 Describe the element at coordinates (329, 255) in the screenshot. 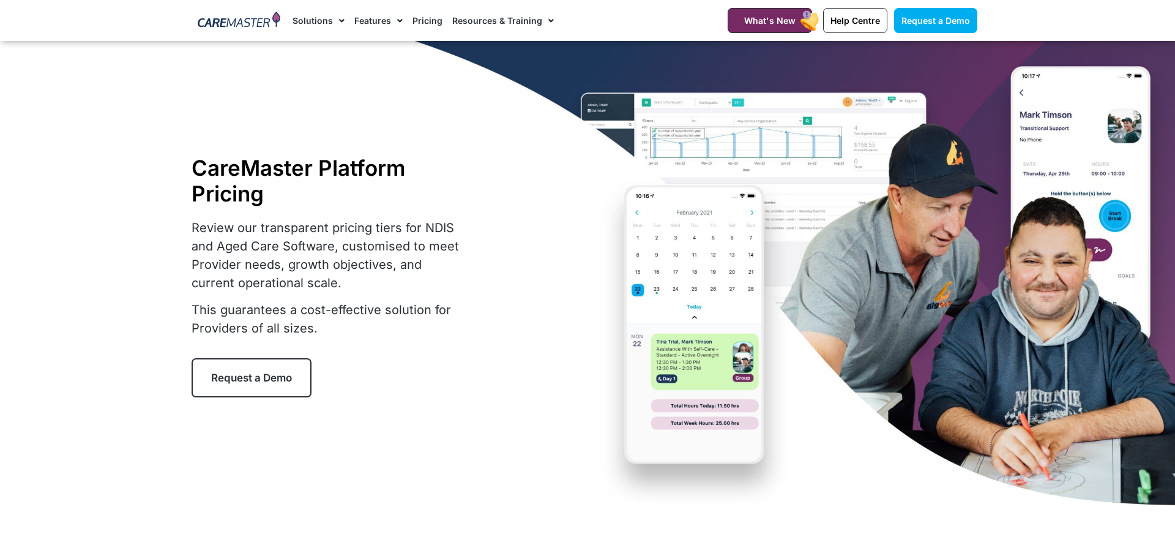

I see `p: Review our transparent pricing tiers for NDIS and Aged Care Software, customised to meet Provider...` at that location.